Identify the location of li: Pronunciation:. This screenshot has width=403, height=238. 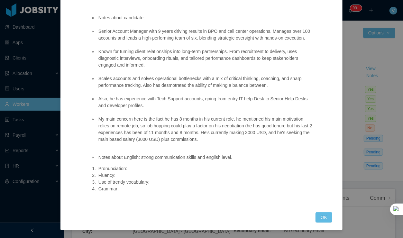
(206, 169).